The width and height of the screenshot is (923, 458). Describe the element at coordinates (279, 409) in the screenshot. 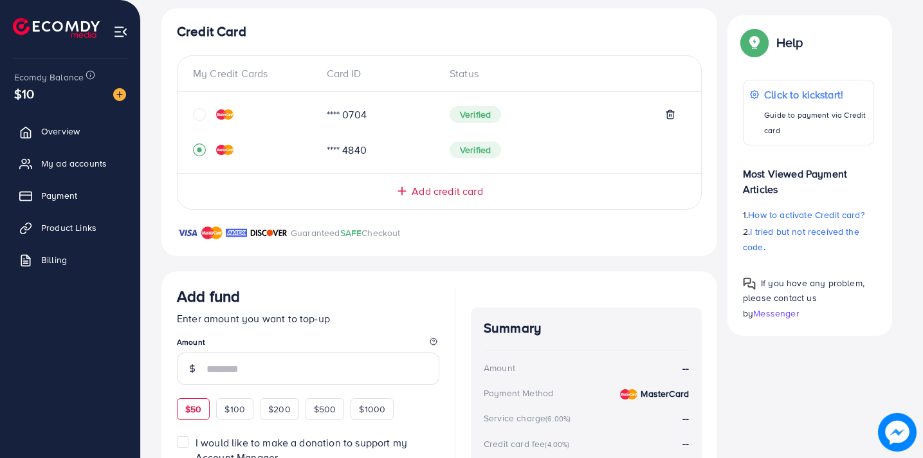

I see `span: $200` at that location.